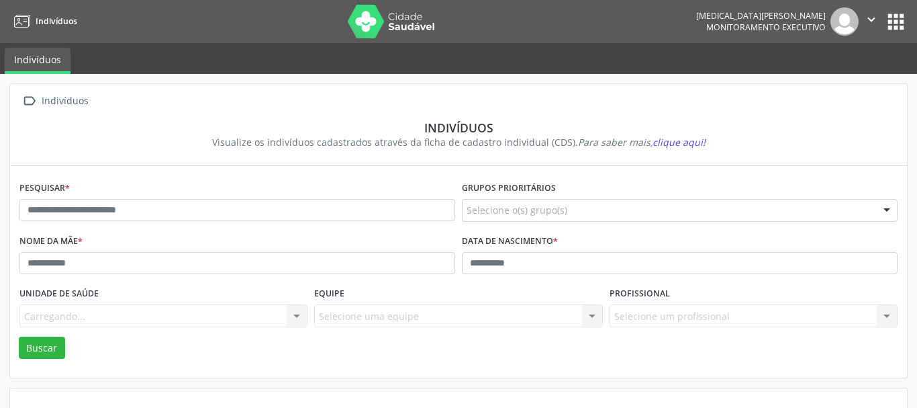 The image size is (917, 408). Describe the element at coordinates (509, 188) in the screenshot. I see `label: Grupos prioritários` at that location.